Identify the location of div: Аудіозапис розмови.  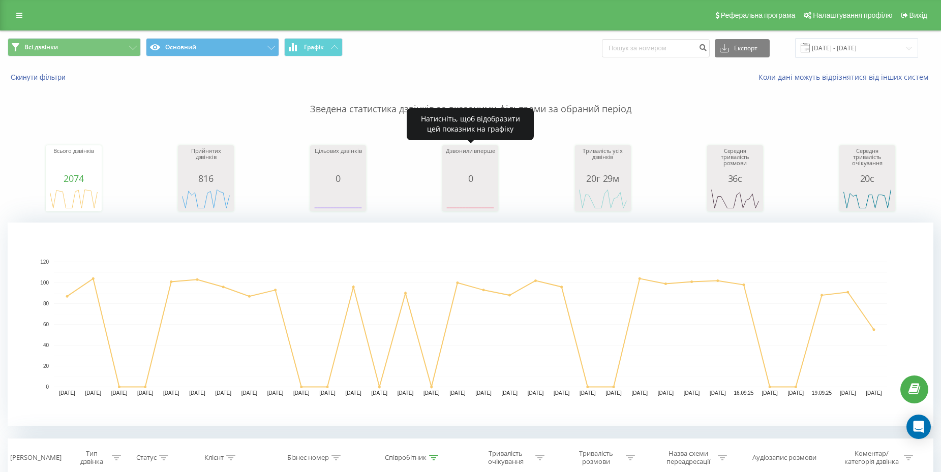
(785, 458).